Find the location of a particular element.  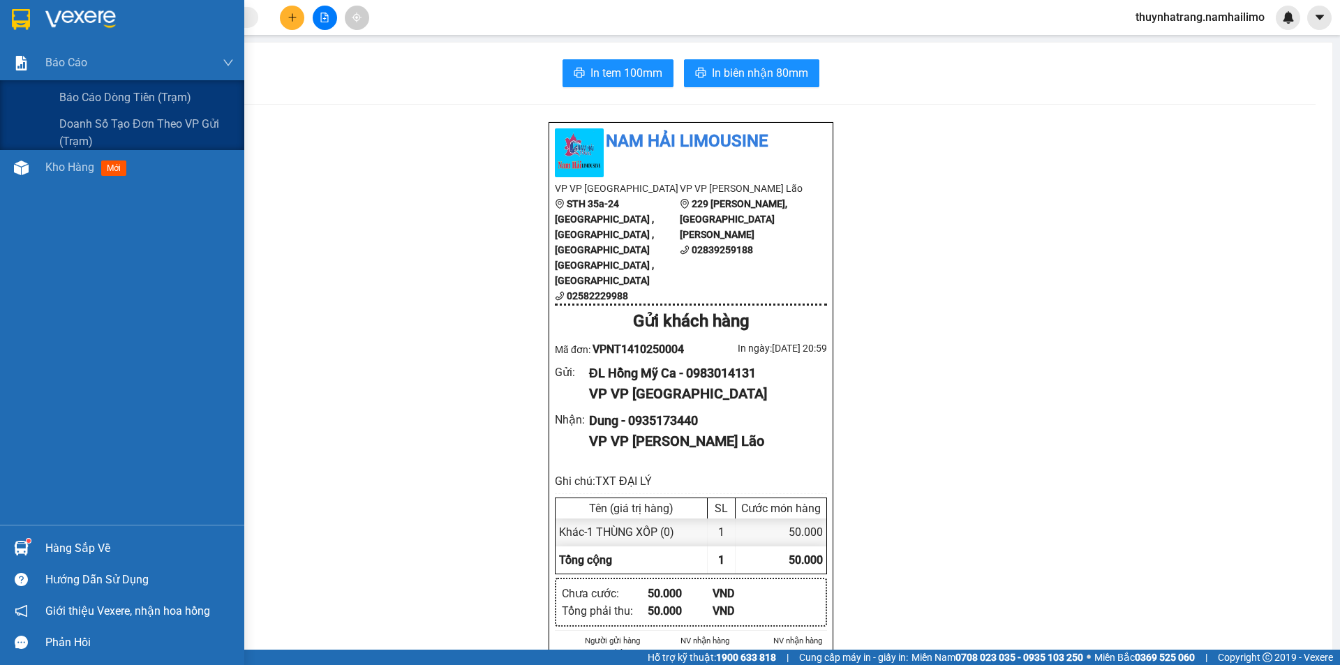

img: logo-vxr is located at coordinates (21, 20).